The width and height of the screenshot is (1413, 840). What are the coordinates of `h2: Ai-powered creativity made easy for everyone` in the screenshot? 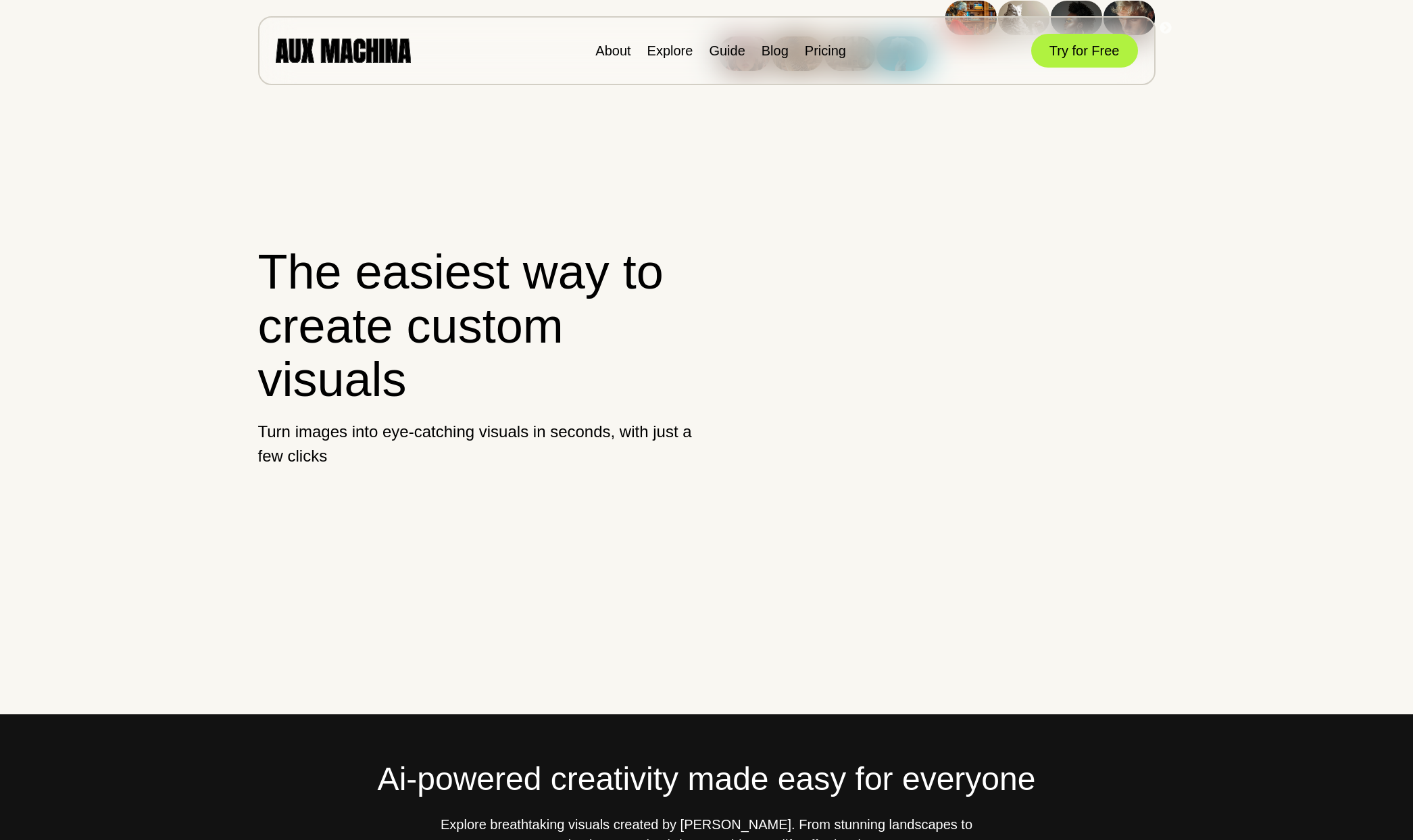 It's located at (706, 779).